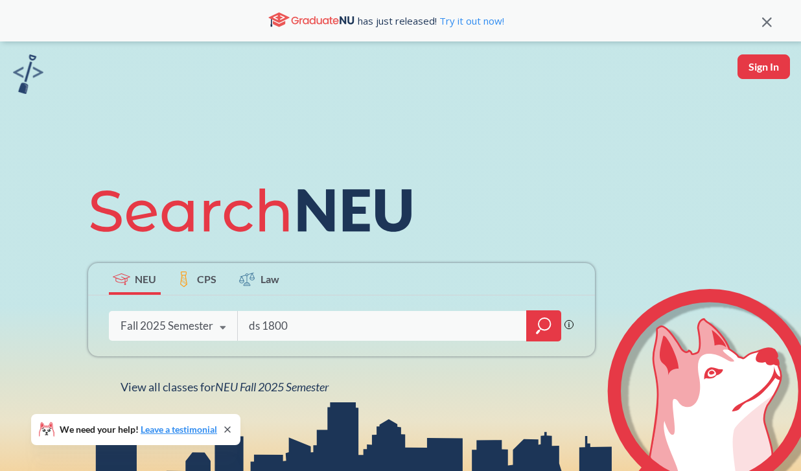  What do you see at coordinates (167, 326) in the screenshot?
I see `div: Fall 2025 Semester` at bounding box center [167, 326].